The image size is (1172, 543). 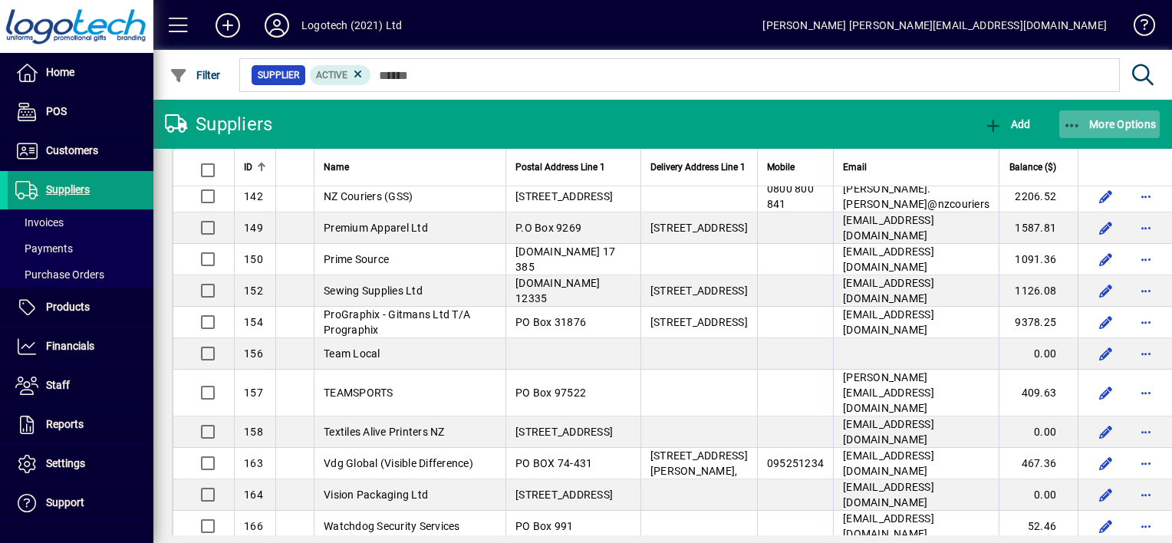 What do you see at coordinates (253, 322) in the screenshot?
I see `span: 154` at bounding box center [253, 322].